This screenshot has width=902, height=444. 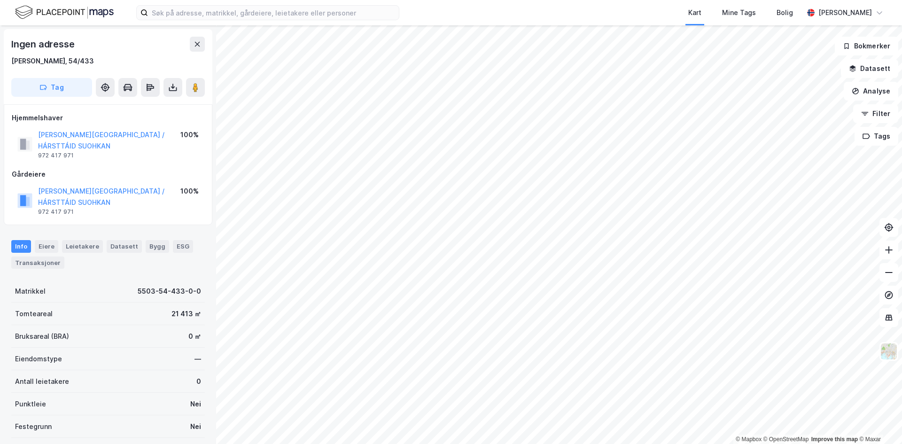 What do you see at coordinates (31, 404) in the screenshot?
I see `div: Punktleie` at bounding box center [31, 404].